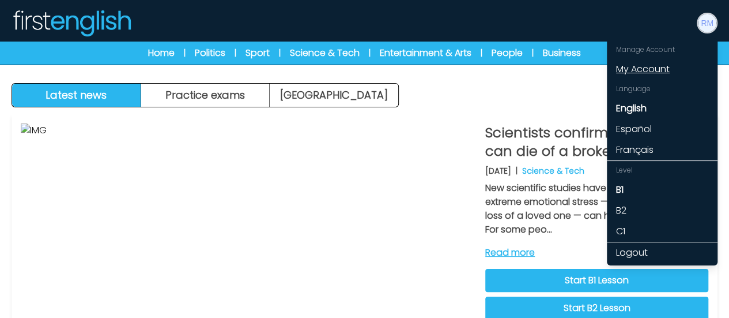 The height and width of the screenshot is (318, 729). What do you see at coordinates (662, 150) in the screenshot?
I see `a: Français` at bounding box center [662, 150].